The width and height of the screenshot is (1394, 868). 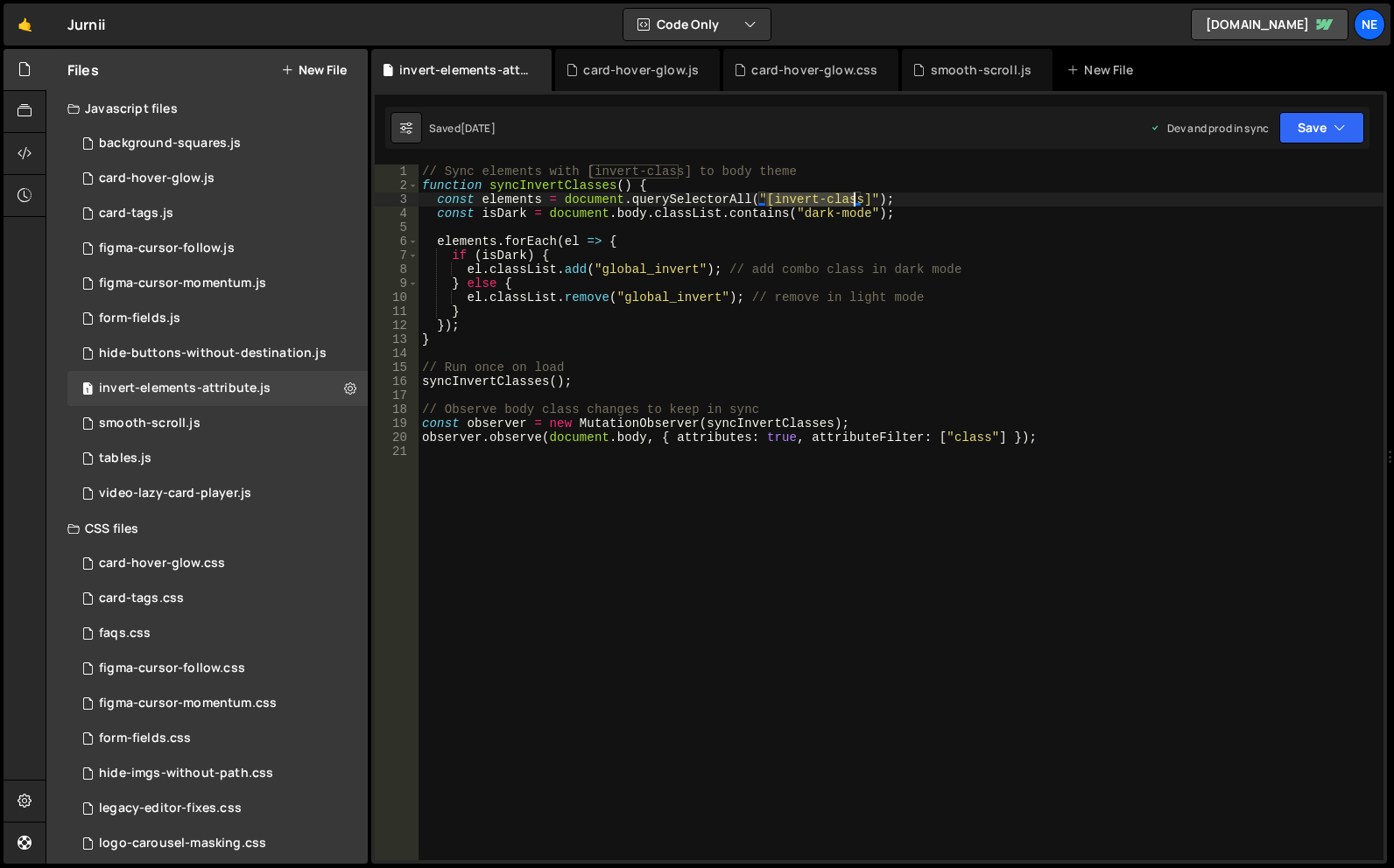 What do you see at coordinates (217, 634) in the screenshot?
I see `div: 16694/45746.css` at bounding box center [217, 634].